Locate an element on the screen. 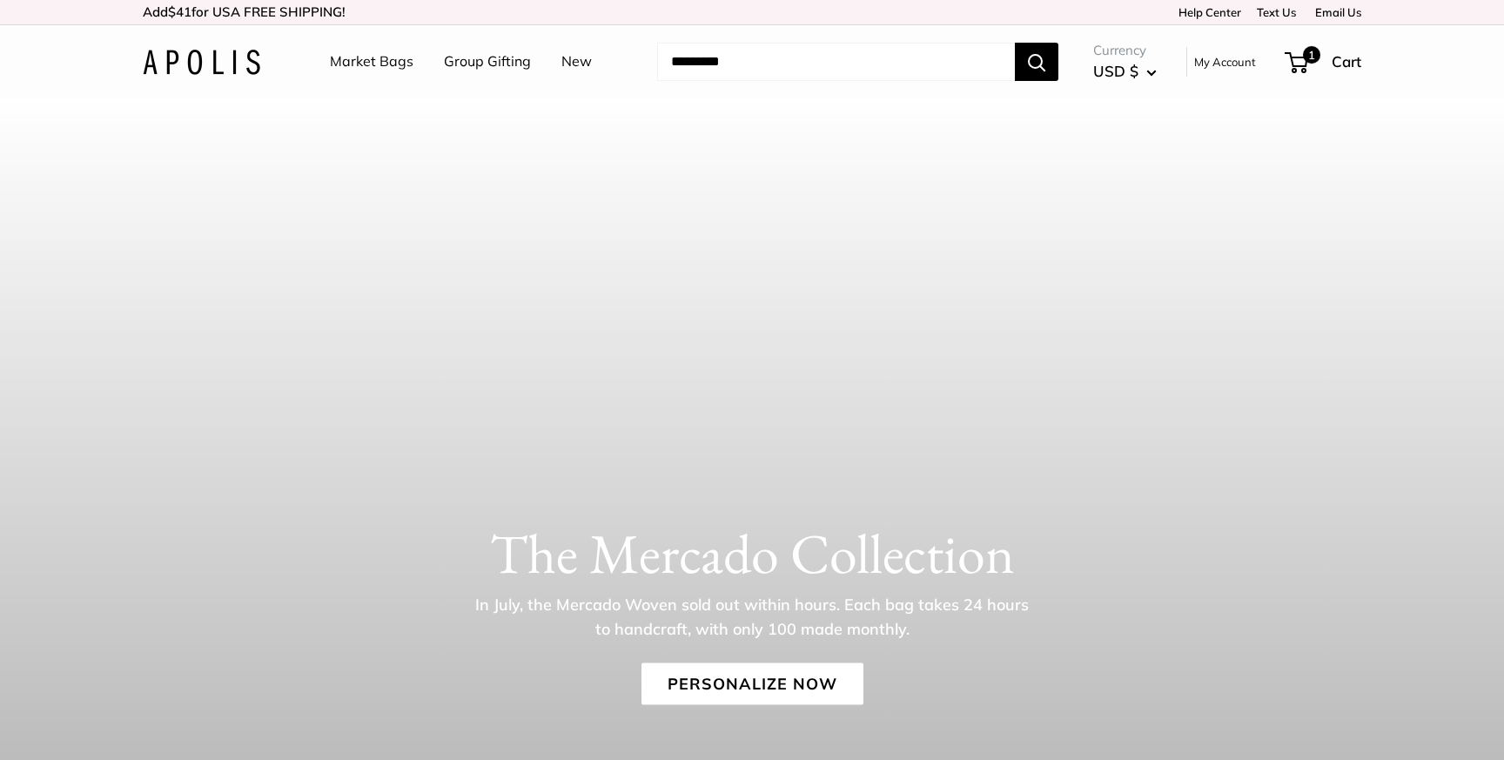 The width and height of the screenshot is (1504, 760). a: Email Us is located at coordinates (1335, 12).